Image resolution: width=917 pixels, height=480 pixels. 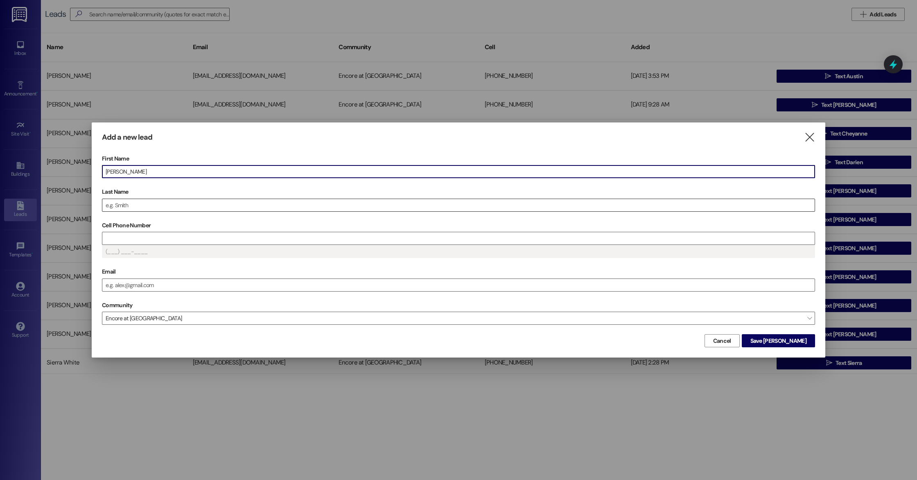 What do you see at coordinates (458, 285) in the screenshot?
I see `input: e.g. alex@gmail.com` at bounding box center [458, 285].